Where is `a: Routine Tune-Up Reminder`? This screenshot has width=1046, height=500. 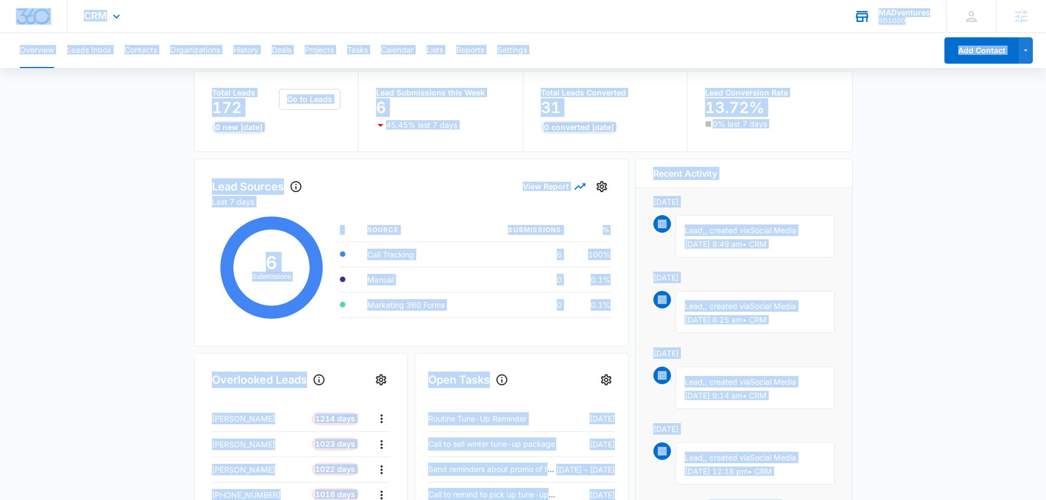
a: Routine Tune-Up Reminder is located at coordinates (492, 419).